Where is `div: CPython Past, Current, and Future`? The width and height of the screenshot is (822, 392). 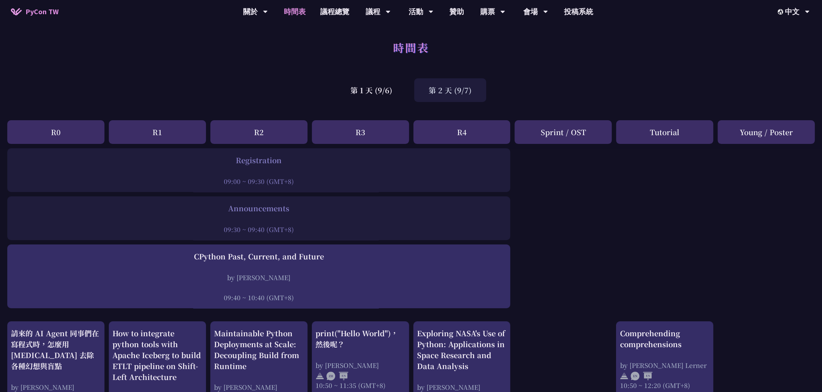 div: CPython Past, Current, and Future is located at coordinates (259, 256).